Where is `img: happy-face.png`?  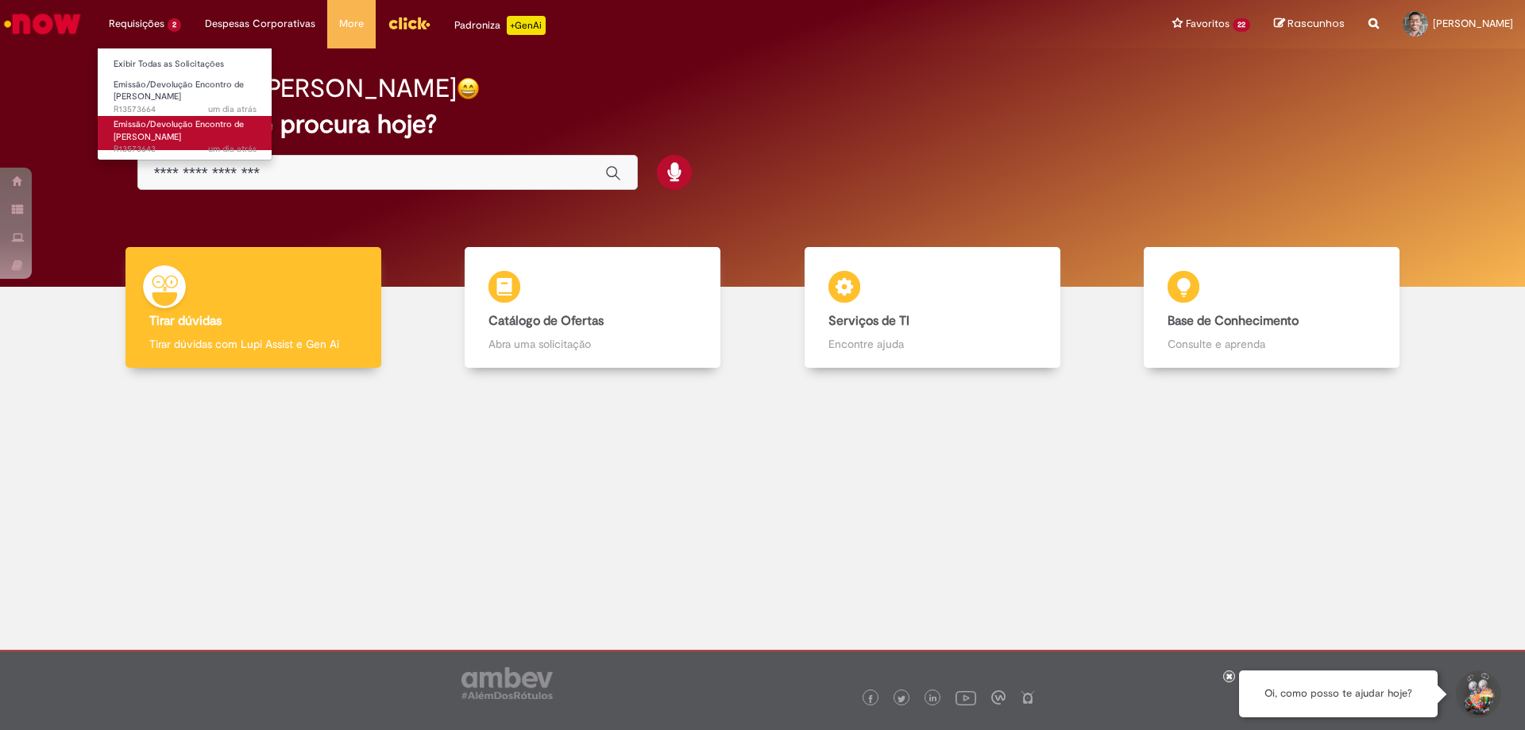 img: happy-face.png is located at coordinates (468, 88).